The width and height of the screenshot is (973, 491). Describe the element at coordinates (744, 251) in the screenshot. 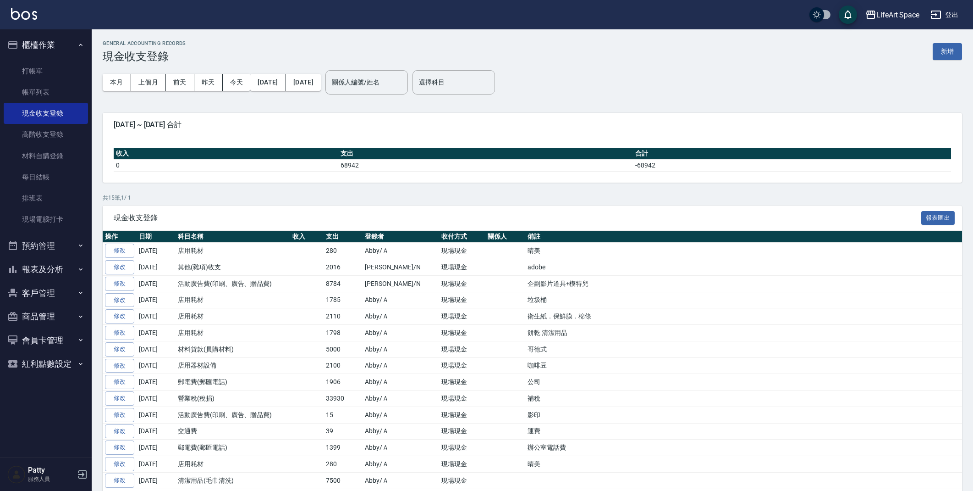

I see `td: 晴美` at that location.